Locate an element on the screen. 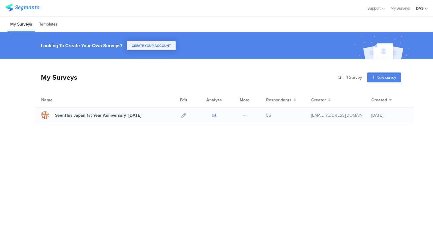 Image resolution: width=433 pixels, height=234 pixels. button: Respondents is located at coordinates (281, 100).